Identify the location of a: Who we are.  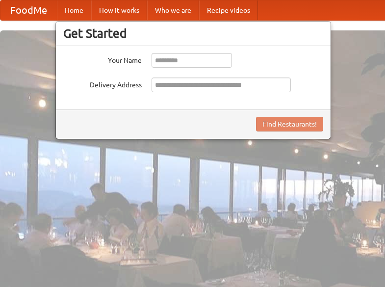
(173, 10).